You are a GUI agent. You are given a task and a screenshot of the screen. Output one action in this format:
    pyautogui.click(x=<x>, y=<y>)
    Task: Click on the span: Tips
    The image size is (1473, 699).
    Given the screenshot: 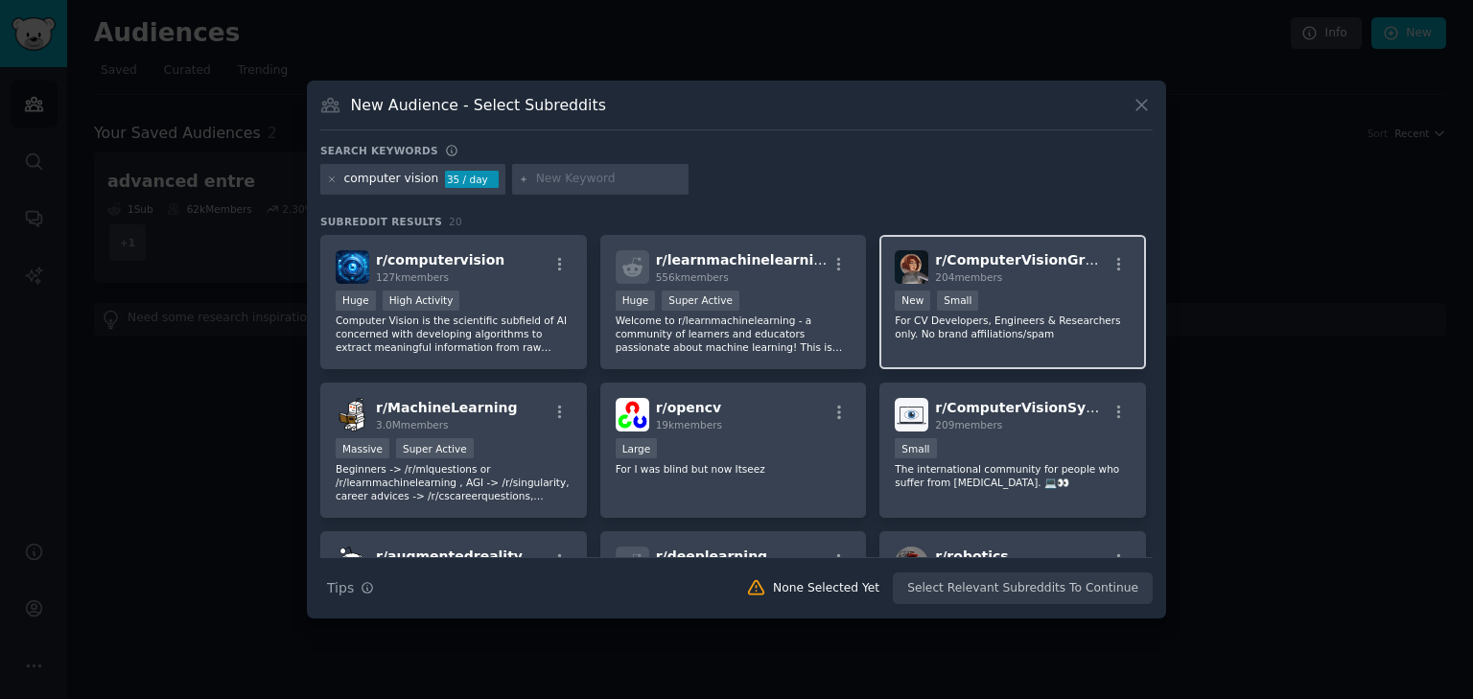 What is the action you would take?
    pyautogui.click(x=341, y=588)
    